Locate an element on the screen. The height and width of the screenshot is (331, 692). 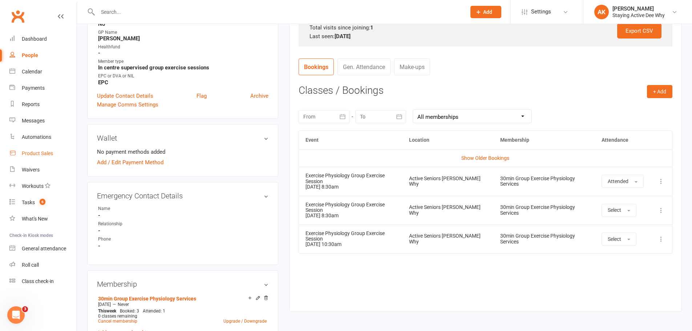
a: Dashboard is located at coordinates (43, 39).